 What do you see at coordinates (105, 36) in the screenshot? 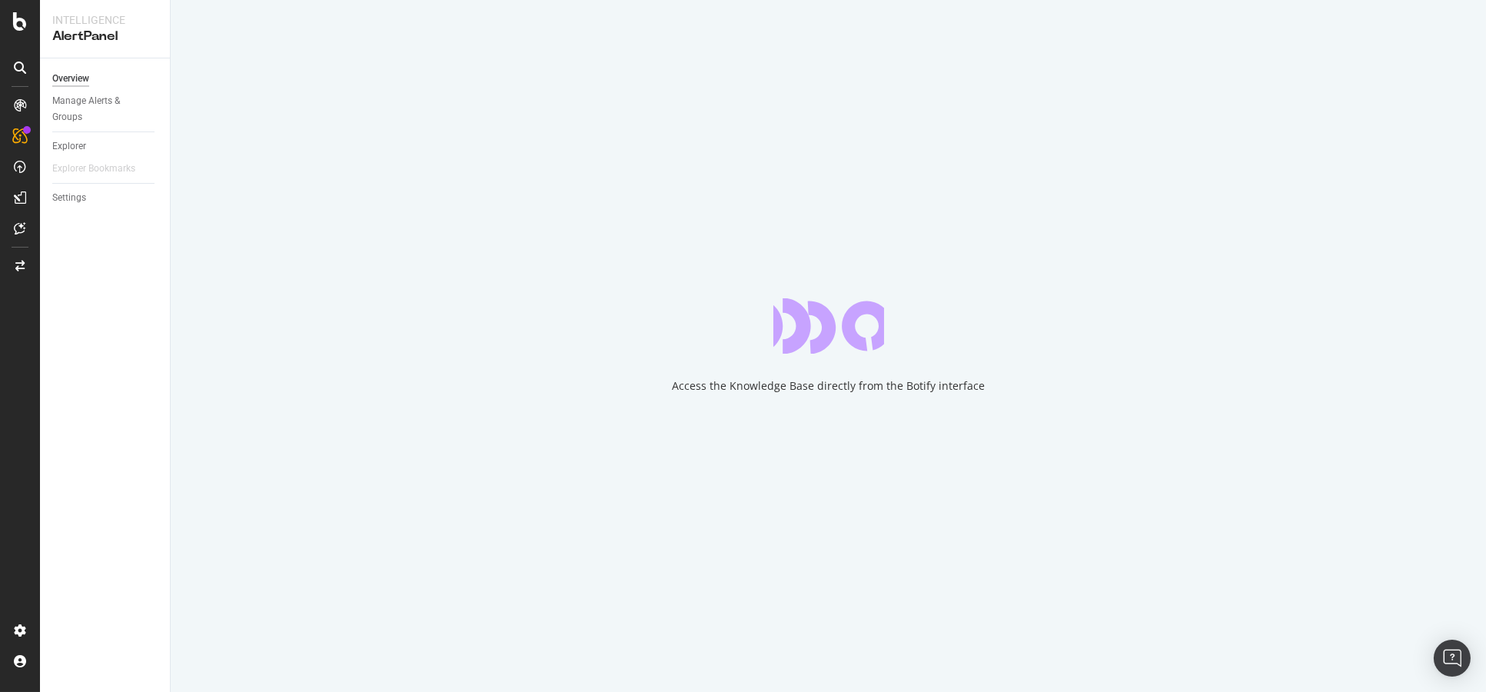
I see `div: AlertPanel` at bounding box center [105, 36].